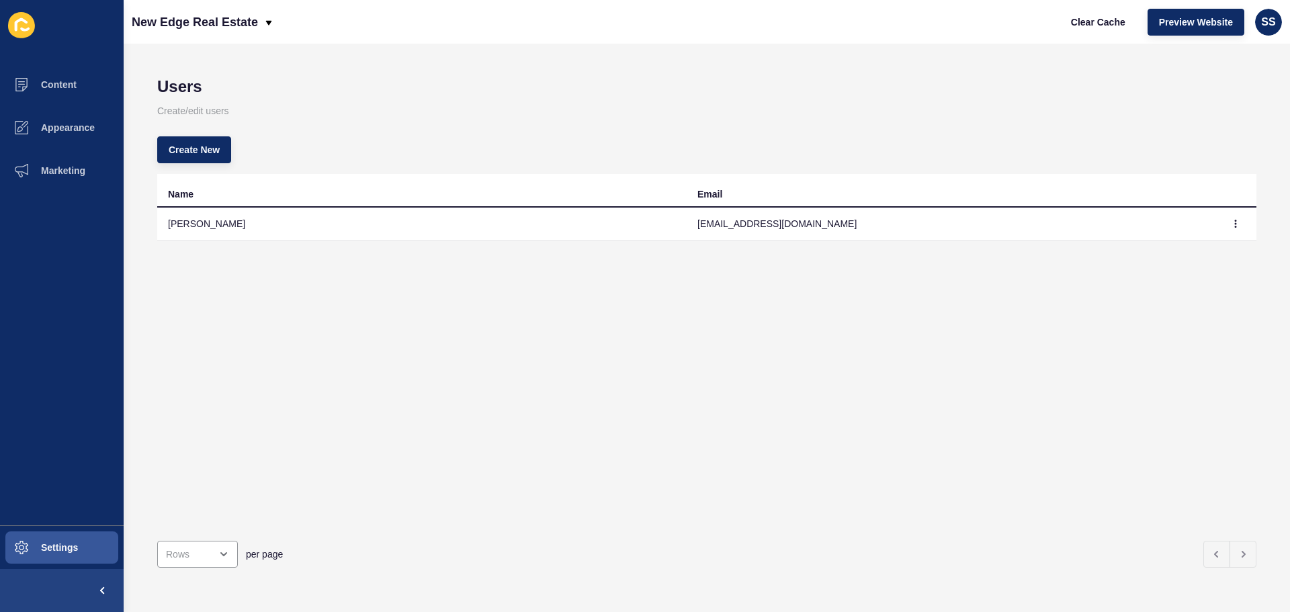 Image resolution: width=1290 pixels, height=612 pixels. Describe the element at coordinates (709, 194) in the screenshot. I see `div: Email` at that location.